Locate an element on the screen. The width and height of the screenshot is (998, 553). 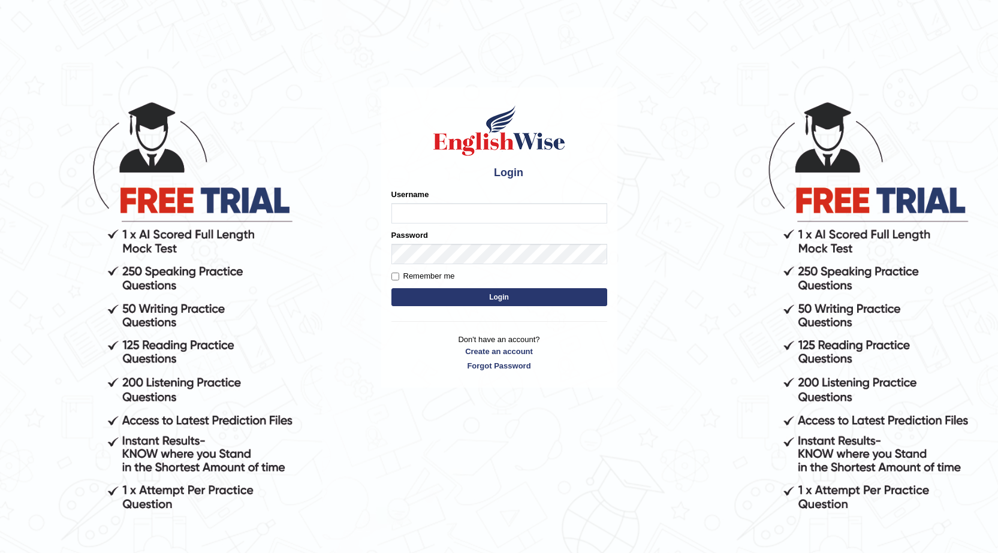
p: Don't have an account? is located at coordinates (499, 353).